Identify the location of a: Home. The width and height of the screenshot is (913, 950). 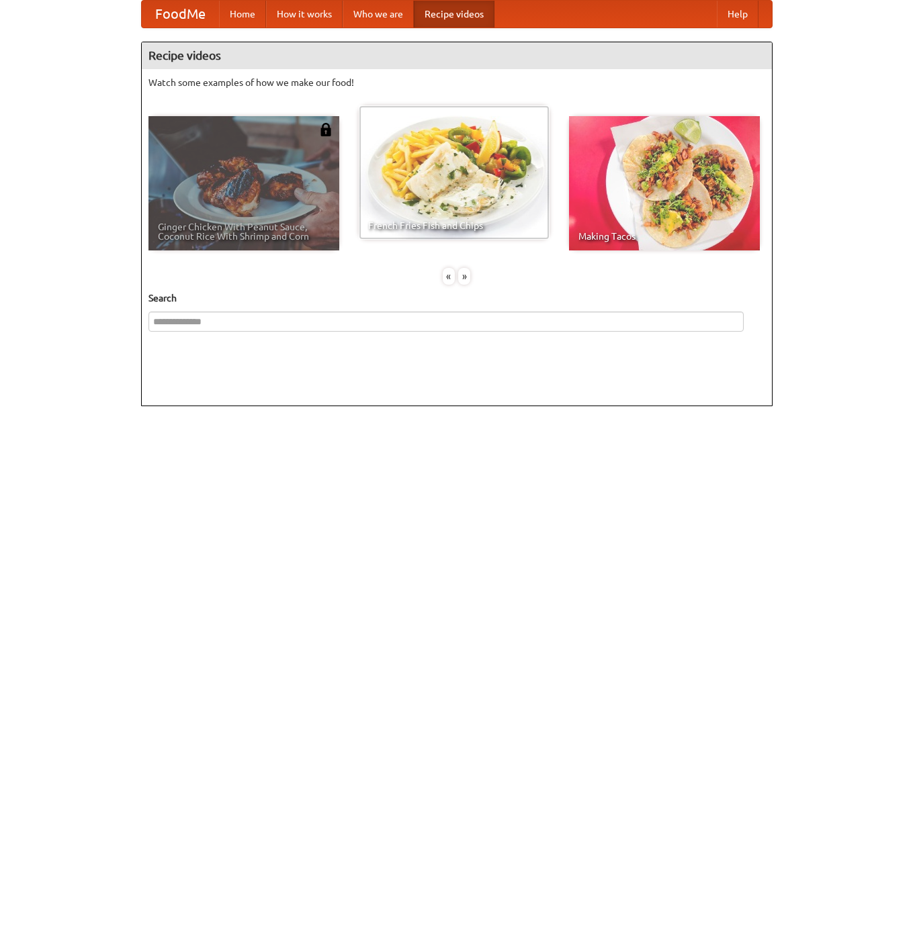
(242, 14).